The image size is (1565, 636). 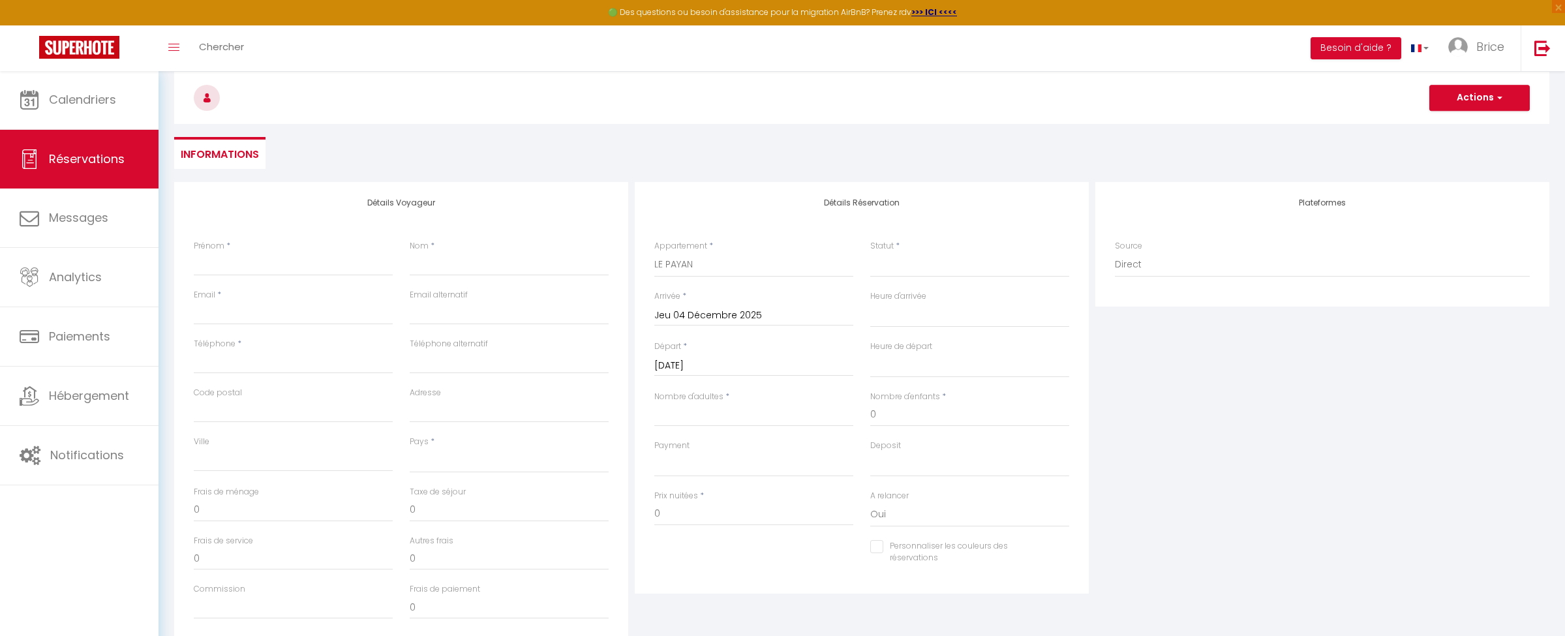 I want to click on label: Email, so click(x=204, y=295).